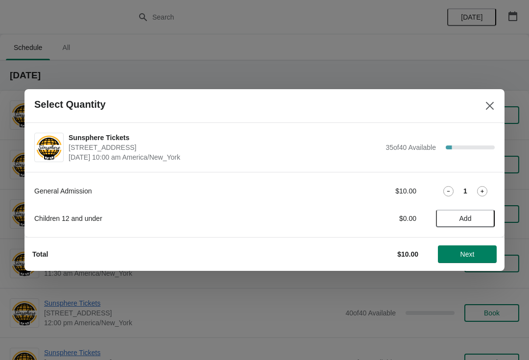 This screenshot has width=529, height=360. What do you see at coordinates (466, 191) in the screenshot?
I see `strong: 1` at bounding box center [466, 191].